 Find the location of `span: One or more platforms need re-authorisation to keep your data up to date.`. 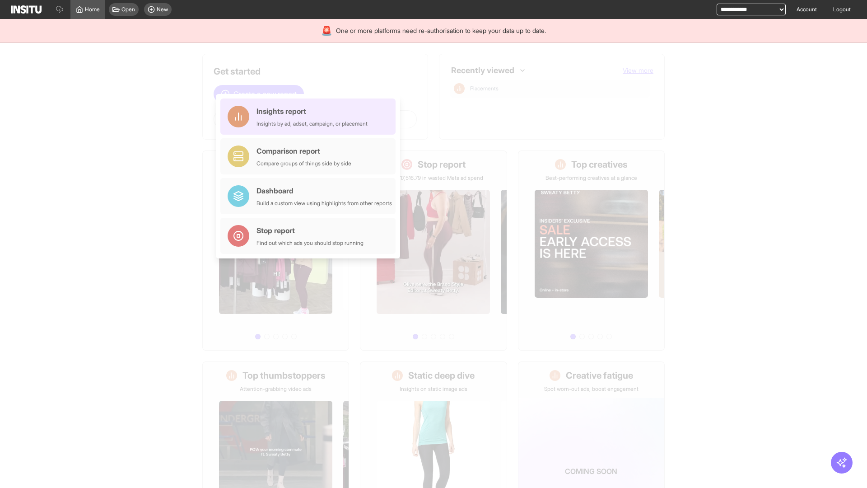

span: One or more platforms need re-authorisation to keep your data up to date. is located at coordinates (441, 31).